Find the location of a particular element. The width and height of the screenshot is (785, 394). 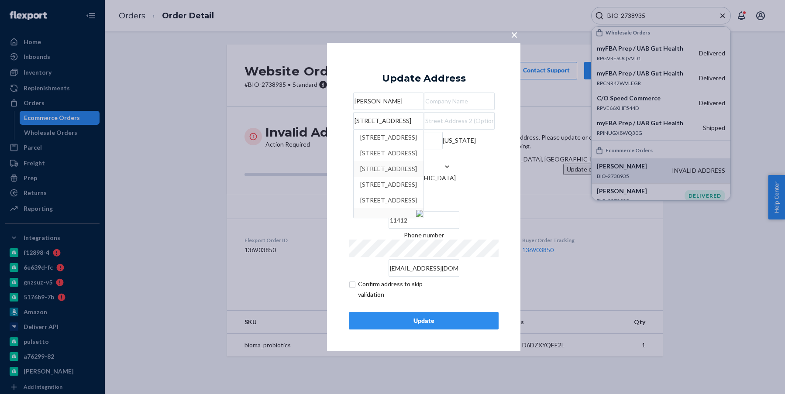

input: Street Address 2 (Optional) is located at coordinates (459, 121).